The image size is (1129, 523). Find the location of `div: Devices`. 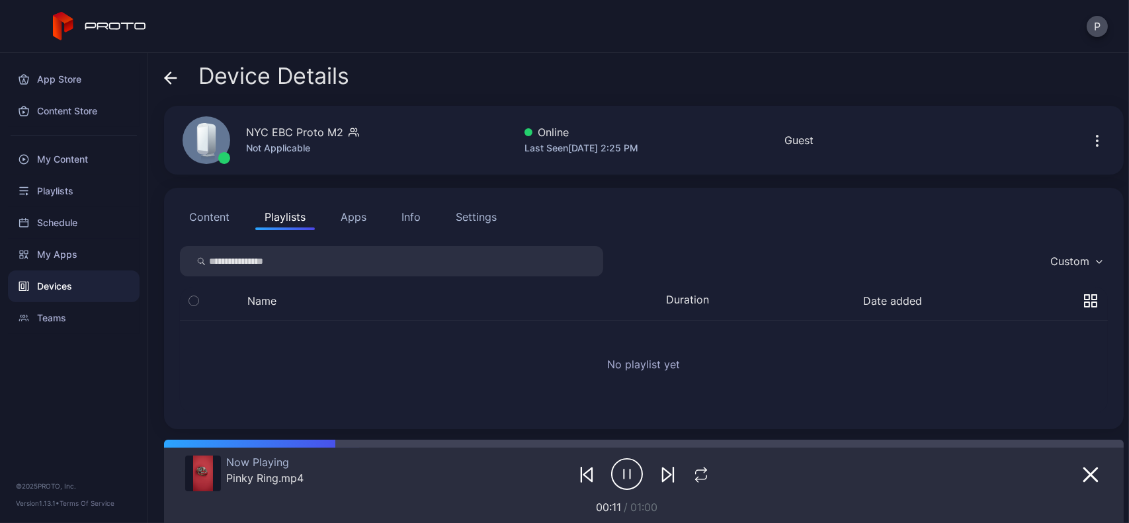

div: Devices is located at coordinates (73, 286).